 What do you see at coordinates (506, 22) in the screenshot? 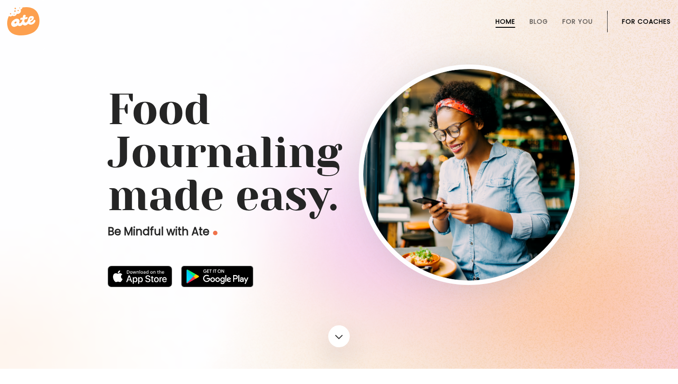
I see `a: Home` at bounding box center [506, 22].